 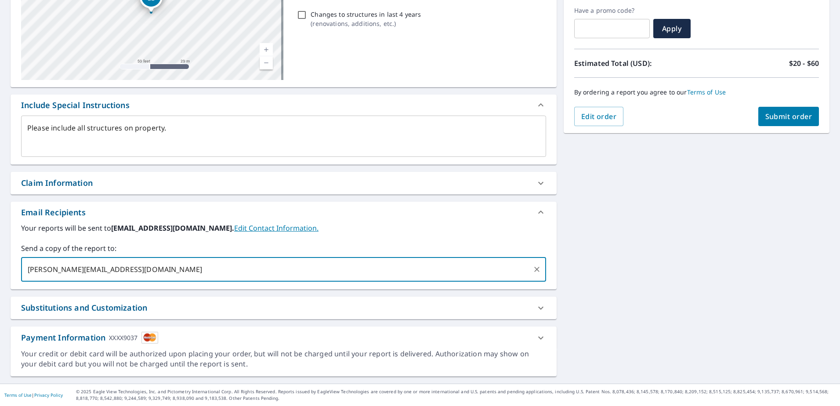 I want to click on p: By ordering a report you agree to our, so click(x=696, y=92).